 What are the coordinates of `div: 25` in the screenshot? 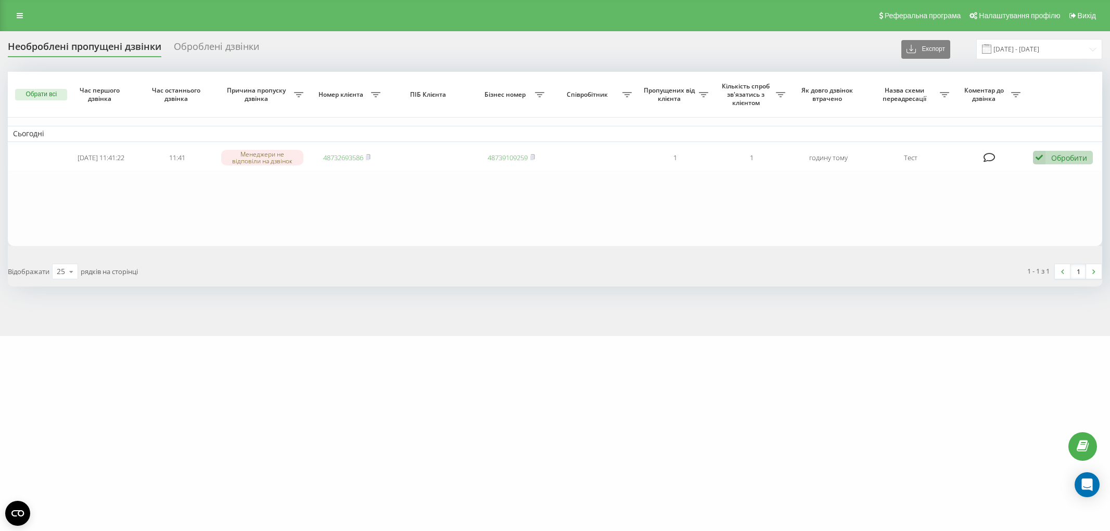 It's located at (61, 272).